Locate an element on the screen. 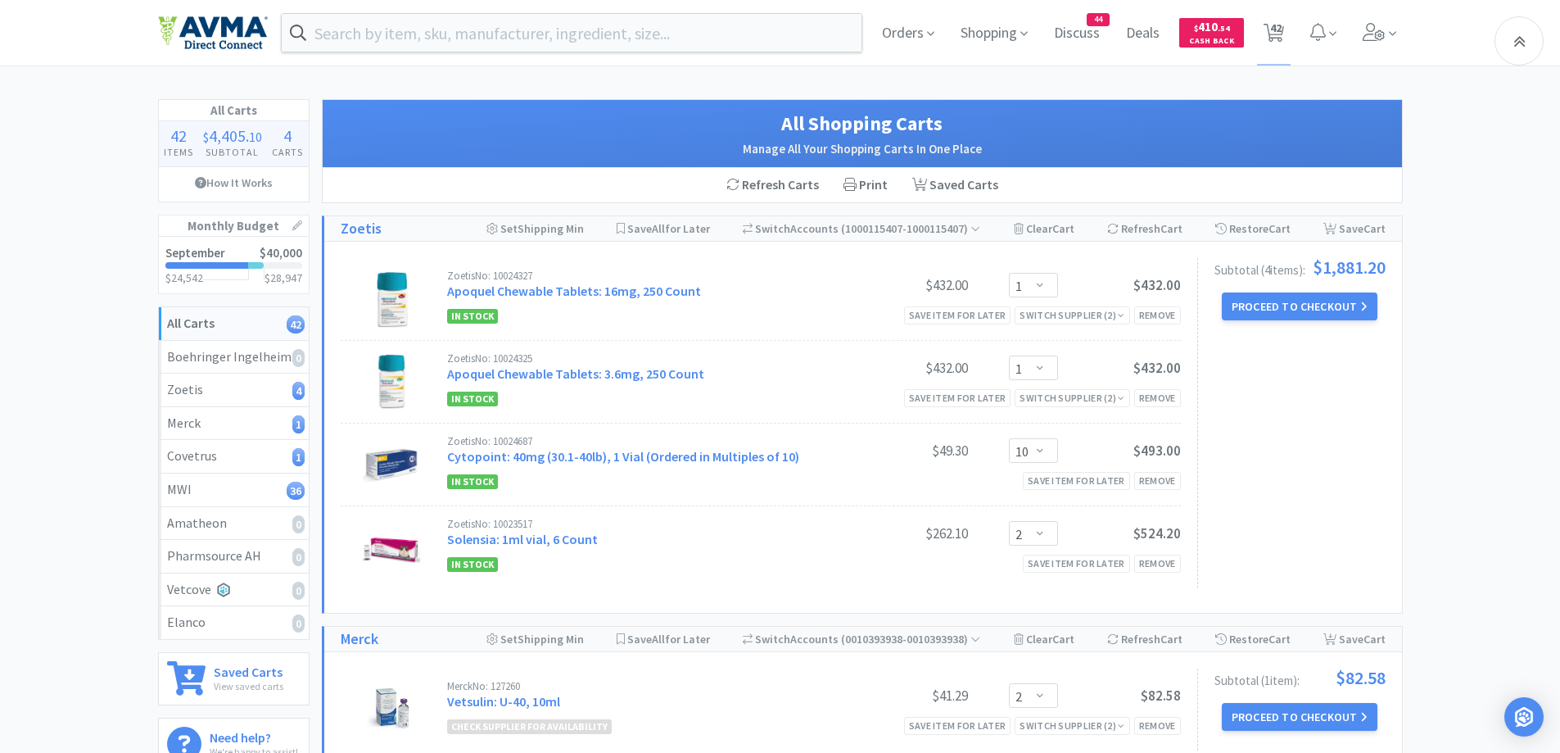  h4: Subtotal is located at coordinates (233, 152).